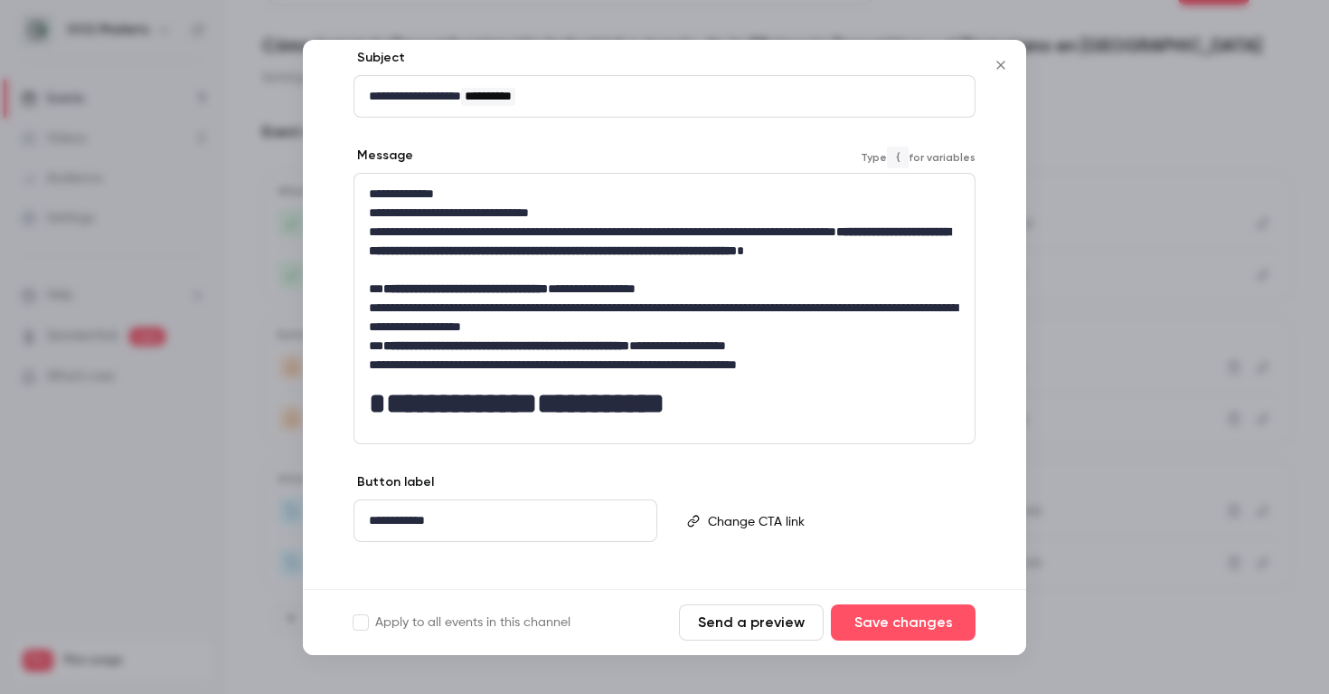  I want to click on label: Apply to all events in this channel, so click(462, 622).